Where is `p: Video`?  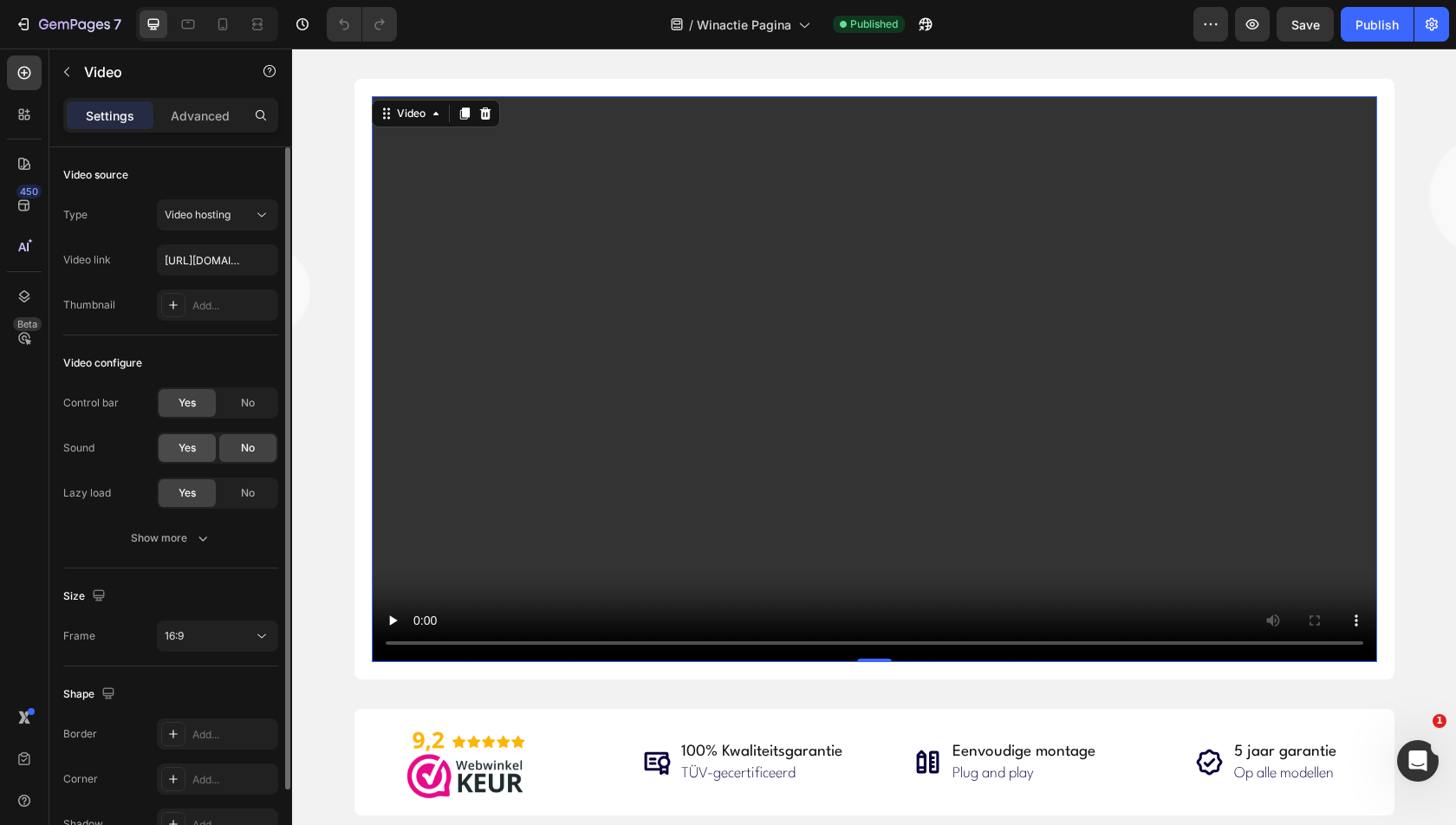 p: Video is located at coordinates (158, 71).